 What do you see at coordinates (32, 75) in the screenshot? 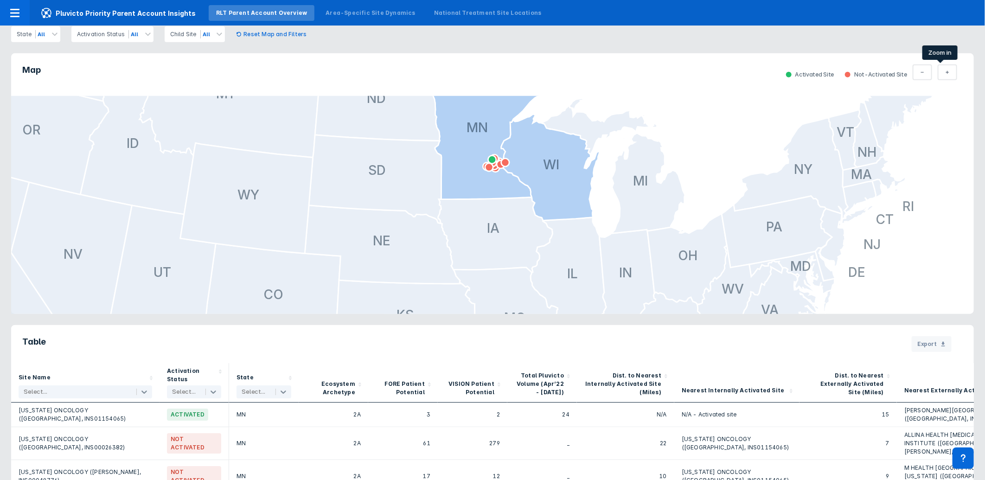
I see `h3: Map` at bounding box center [32, 75].